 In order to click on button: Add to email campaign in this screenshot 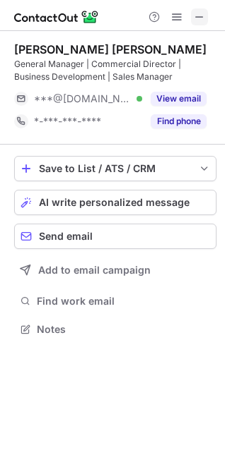, I will do `click(115, 270)`.